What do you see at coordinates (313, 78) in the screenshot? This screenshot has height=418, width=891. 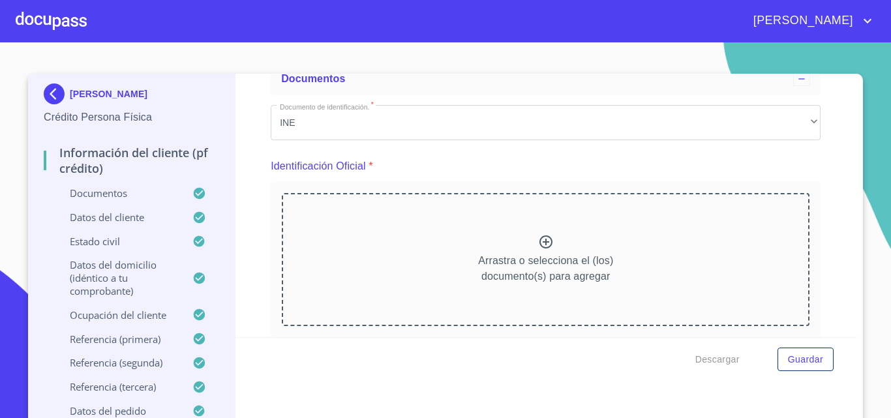 I see `span: Documentos` at bounding box center [313, 78].